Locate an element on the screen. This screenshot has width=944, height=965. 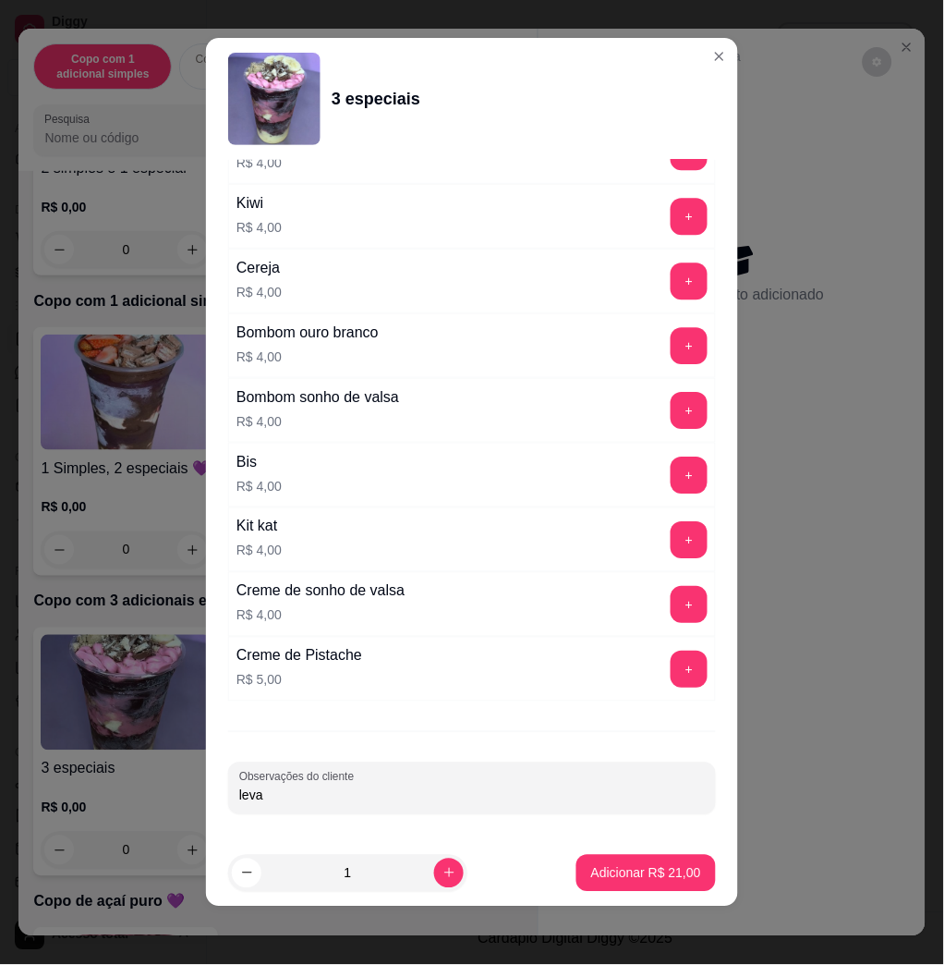
button: increase-product-quantity is located at coordinates (449, 873).